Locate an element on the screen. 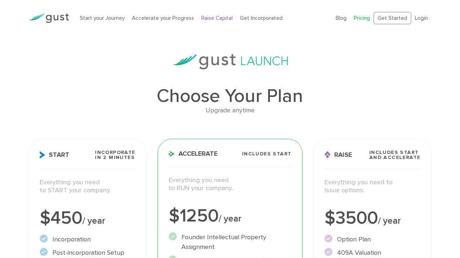 The height and width of the screenshot is (258, 460). span: Includes START is located at coordinates (267, 154).